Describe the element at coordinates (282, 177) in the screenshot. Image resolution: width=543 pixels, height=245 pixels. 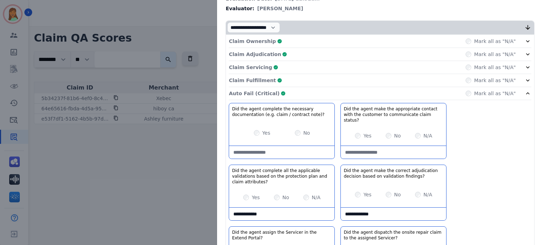
I see `h3: Did the agent complete all the applicable validations based on the protection plan and claim attr...` at that location.